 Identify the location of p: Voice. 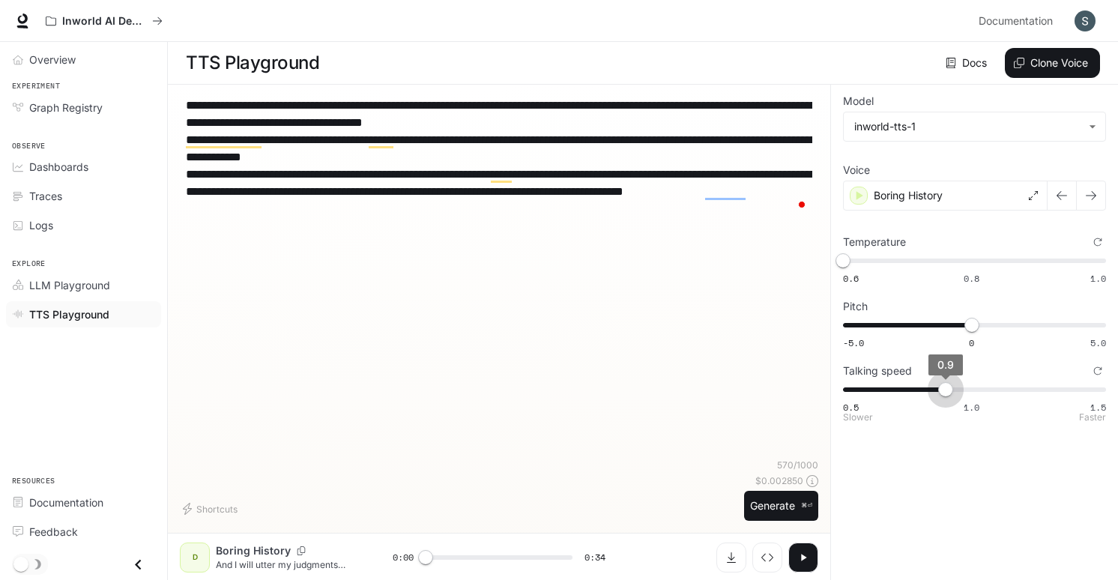
(857, 170).